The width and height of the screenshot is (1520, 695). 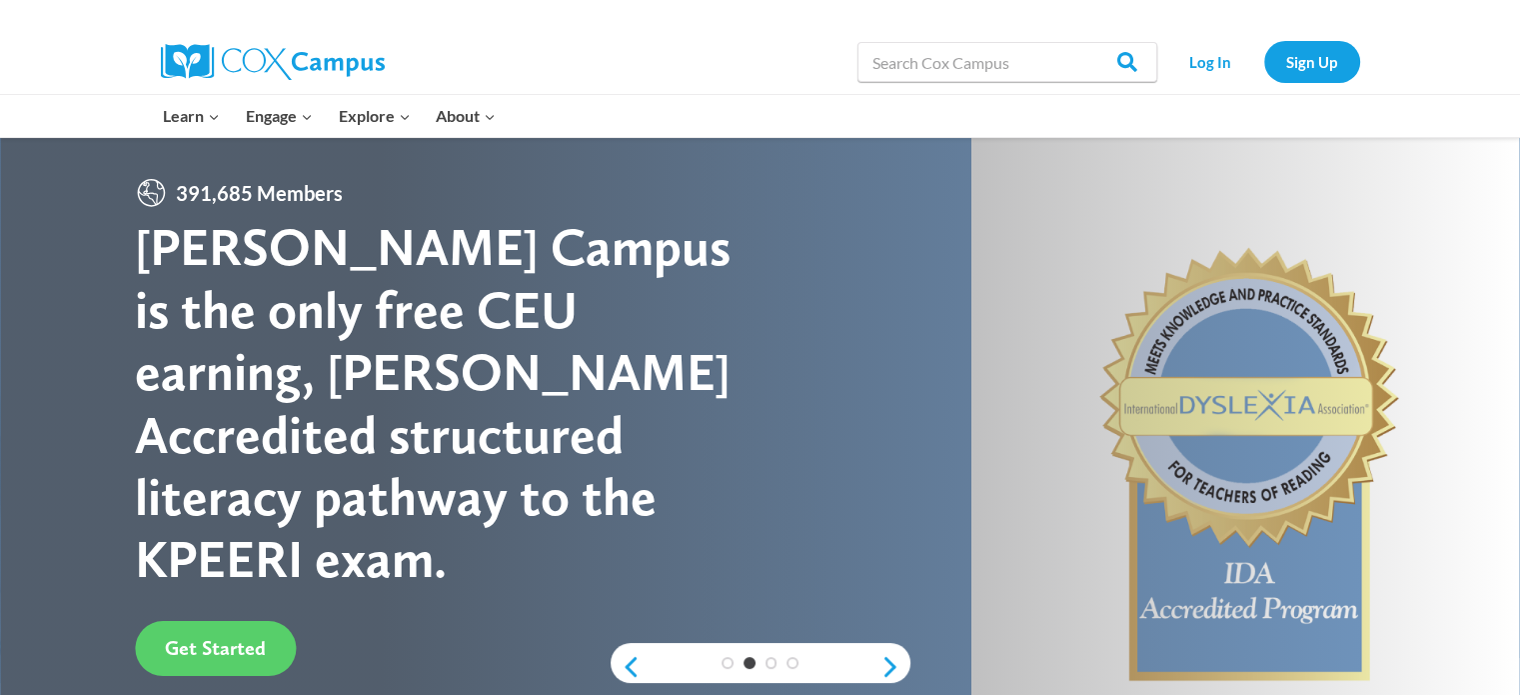 I want to click on div: content slider buttons, so click(x=761, y=667).